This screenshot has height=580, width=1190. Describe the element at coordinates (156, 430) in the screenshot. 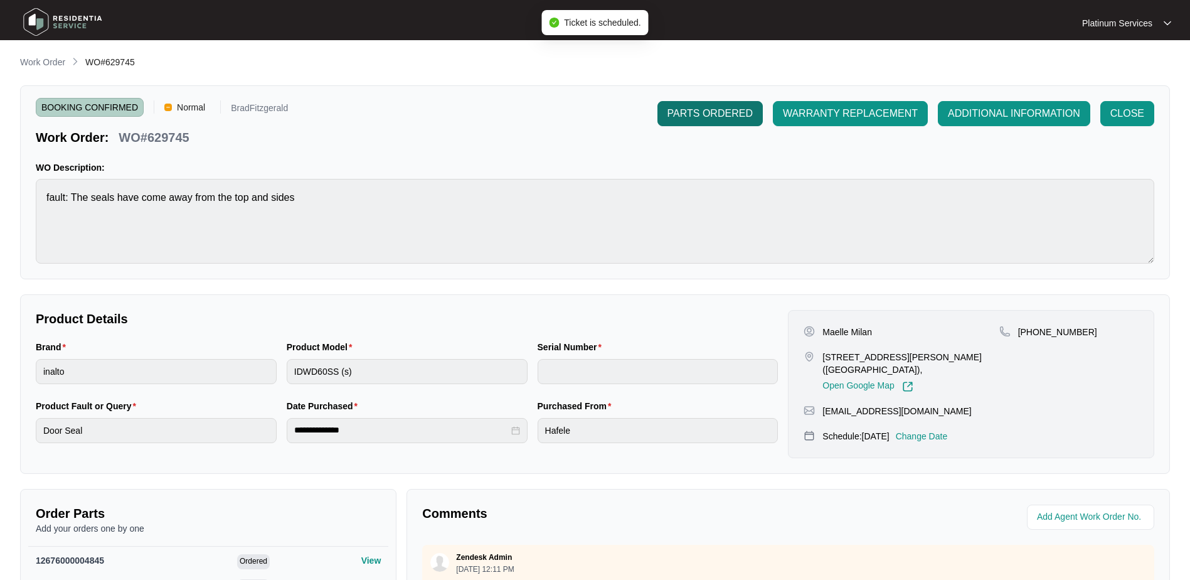

I see `input: Product Fault or Query` at that location.